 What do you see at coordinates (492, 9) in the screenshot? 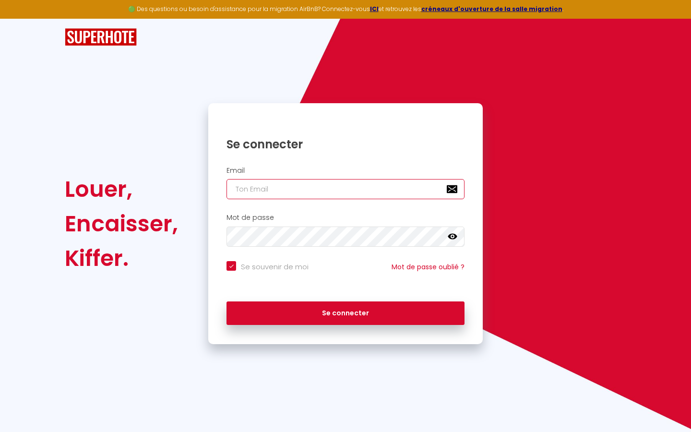
I see `strong: créneaux d'ouverture de la salle migration` at bounding box center [492, 9].